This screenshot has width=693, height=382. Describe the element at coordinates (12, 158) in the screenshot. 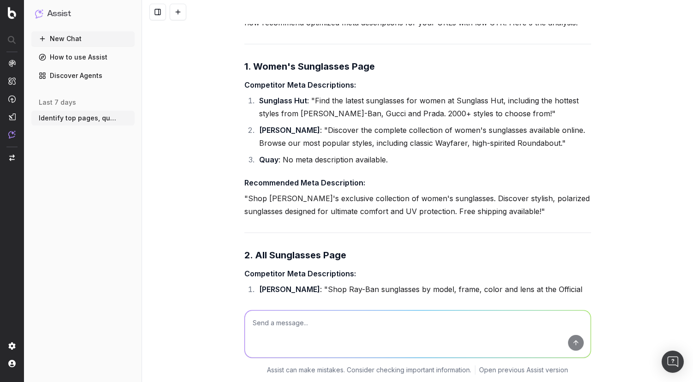

I see `img: Switch project` at that location.